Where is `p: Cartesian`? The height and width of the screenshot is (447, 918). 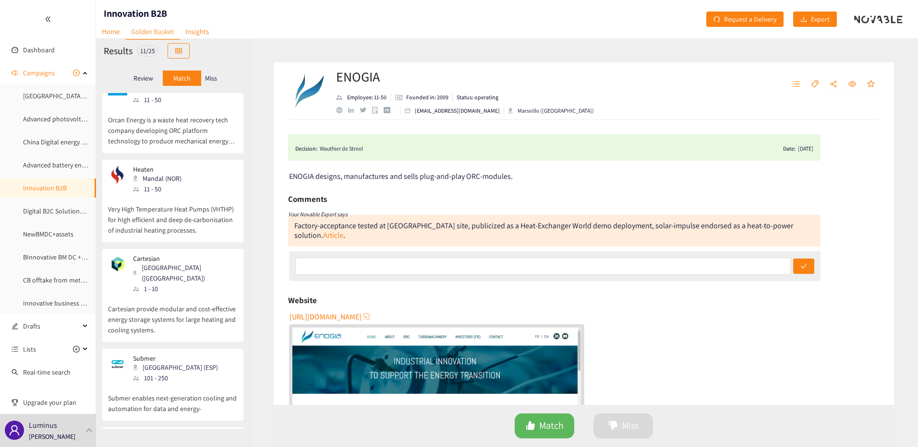
p: Cartesian is located at coordinates (182, 259).